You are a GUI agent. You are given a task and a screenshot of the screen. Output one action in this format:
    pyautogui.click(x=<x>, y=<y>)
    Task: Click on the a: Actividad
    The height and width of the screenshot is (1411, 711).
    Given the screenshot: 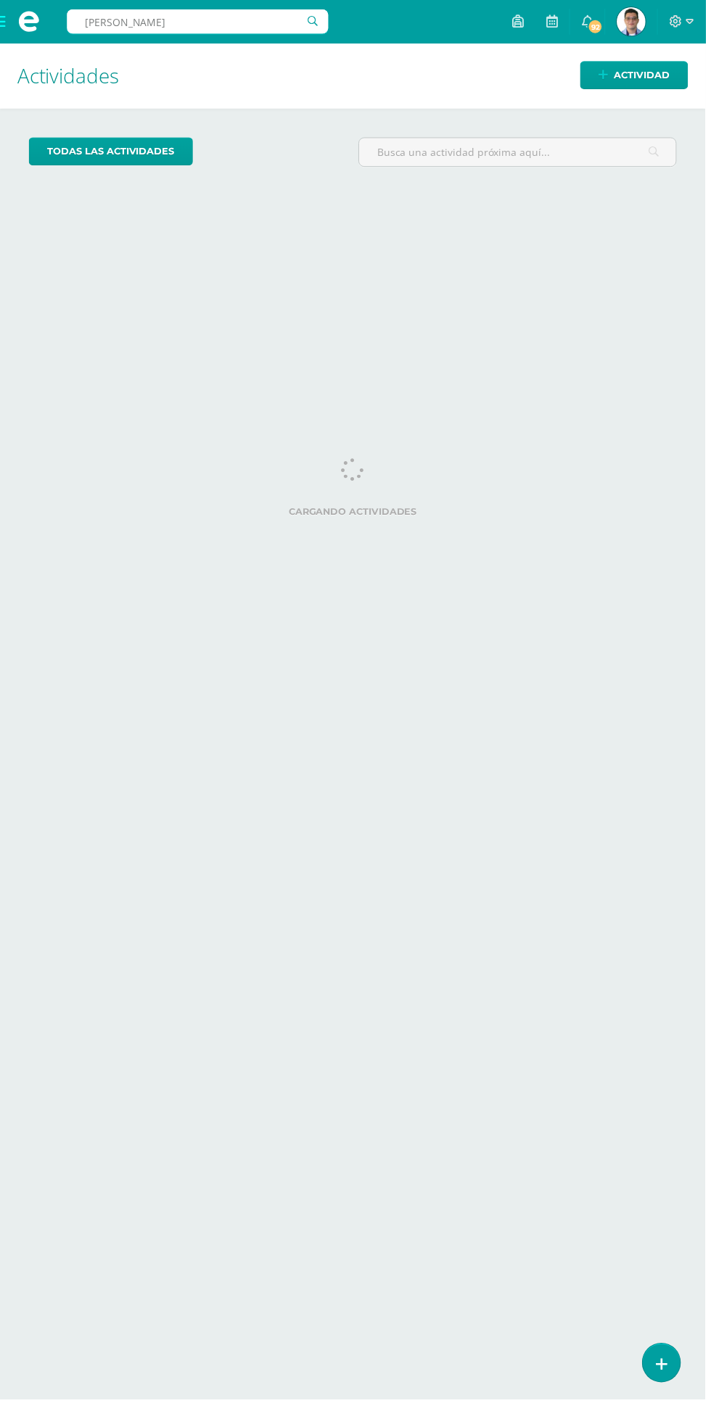 What is the action you would take?
    pyautogui.click(x=639, y=75)
    